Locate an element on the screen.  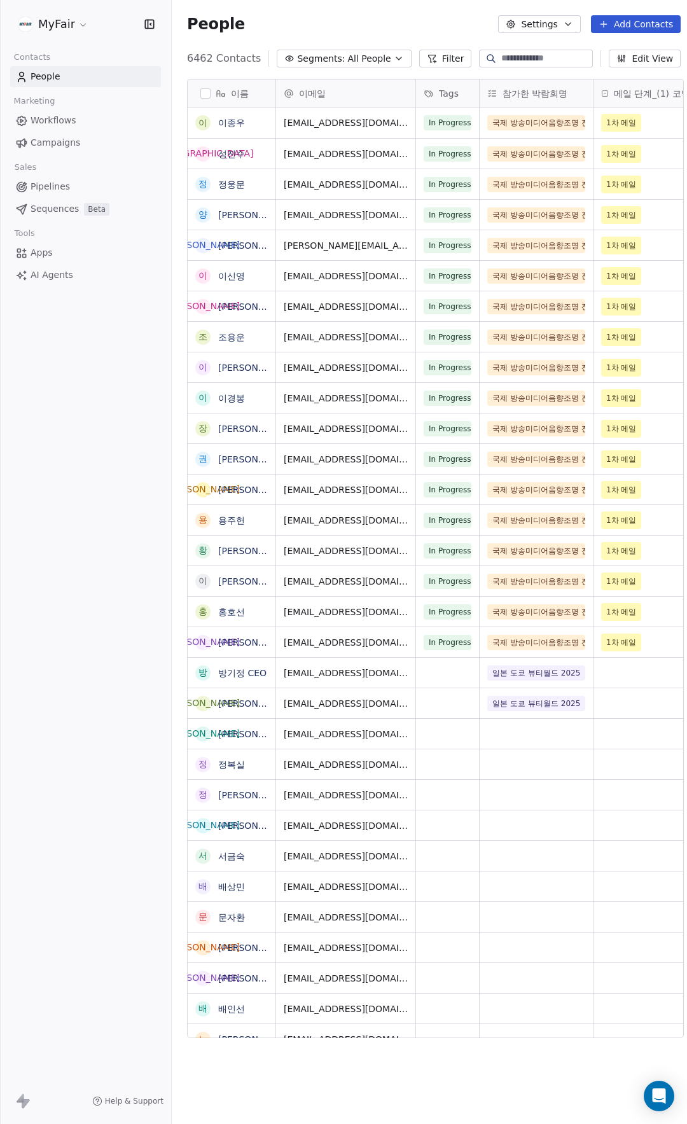
a: 방기정 CEO is located at coordinates (242, 673).